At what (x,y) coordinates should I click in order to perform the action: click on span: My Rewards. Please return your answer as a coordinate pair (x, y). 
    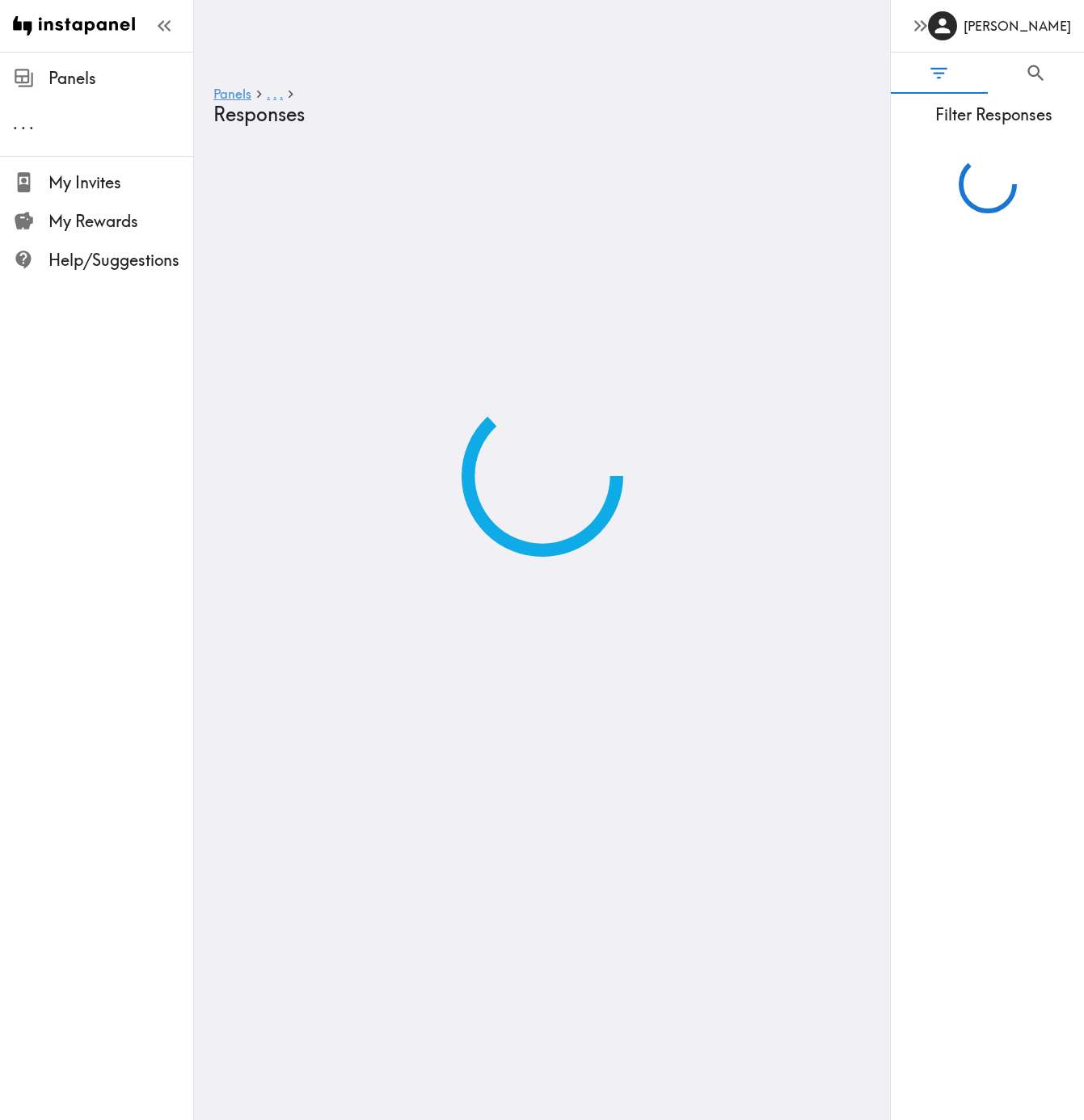
    Looking at the image, I should click on (121, 222).